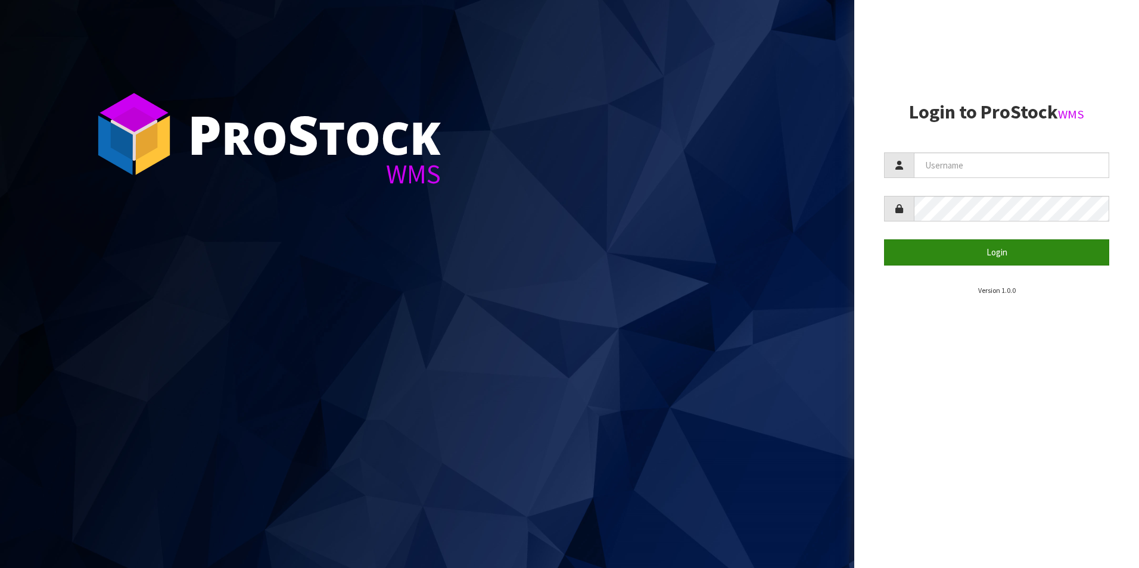  I want to click on button: Login, so click(996, 252).